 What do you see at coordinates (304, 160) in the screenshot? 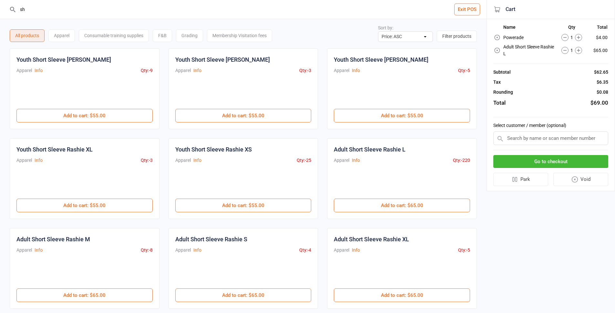
I see `div: Qty: -25` at bounding box center [304, 160].